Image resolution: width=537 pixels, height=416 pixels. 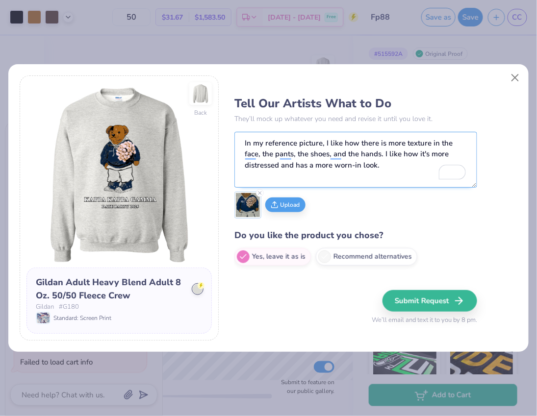 I want to click on textarea: To enrich screen reader interactions, please activate Accessibility in Grammarly extension settings, so click(x=356, y=160).